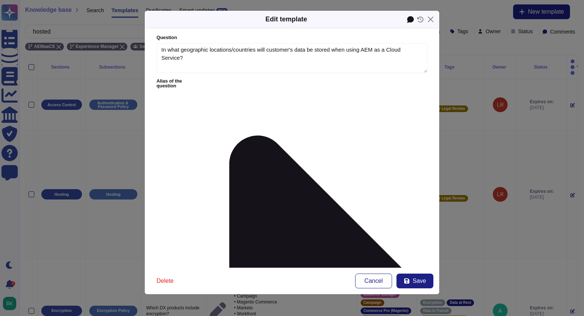 The image size is (584, 316). Describe the element at coordinates (430, 19) in the screenshot. I see `button: Close` at that location.